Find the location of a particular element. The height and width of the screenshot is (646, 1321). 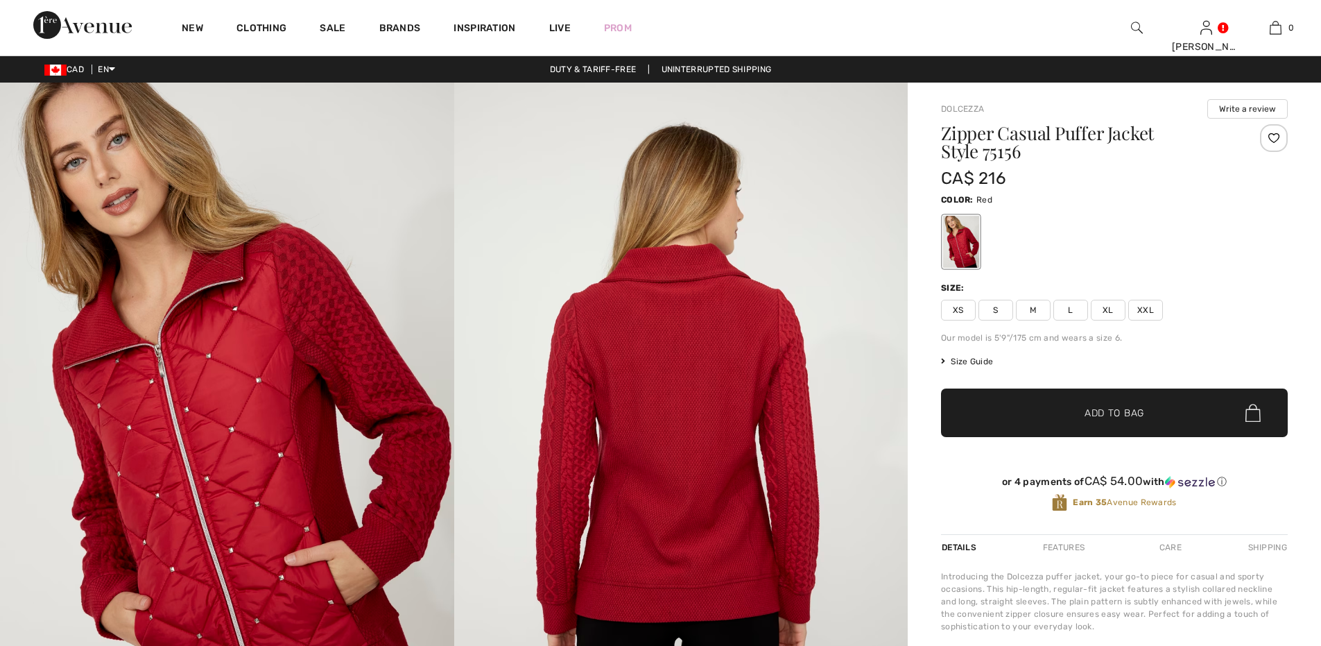

span: CA$ 216 is located at coordinates (973, 178).